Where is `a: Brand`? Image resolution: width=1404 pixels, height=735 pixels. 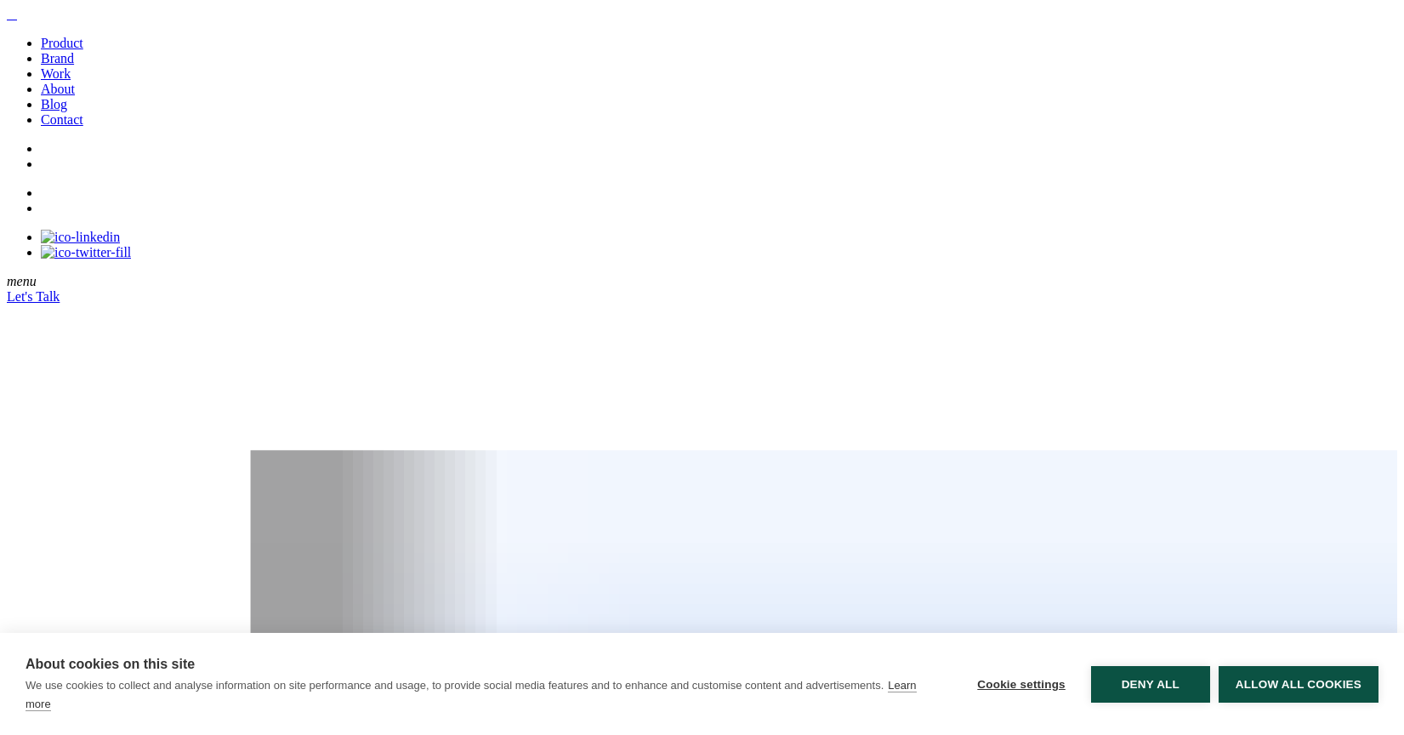
a: Brand is located at coordinates (57, 58).